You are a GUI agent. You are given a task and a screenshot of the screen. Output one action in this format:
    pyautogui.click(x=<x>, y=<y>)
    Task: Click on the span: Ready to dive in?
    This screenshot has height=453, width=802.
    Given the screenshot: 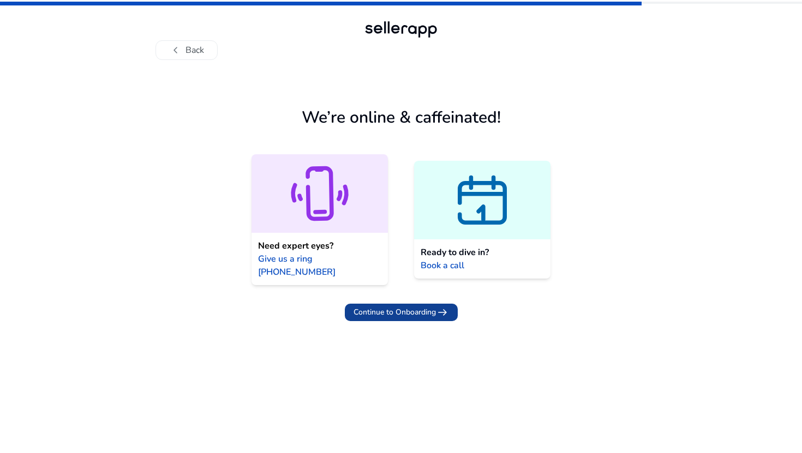 What is the action you would take?
    pyautogui.click(x=454, y=253)
    